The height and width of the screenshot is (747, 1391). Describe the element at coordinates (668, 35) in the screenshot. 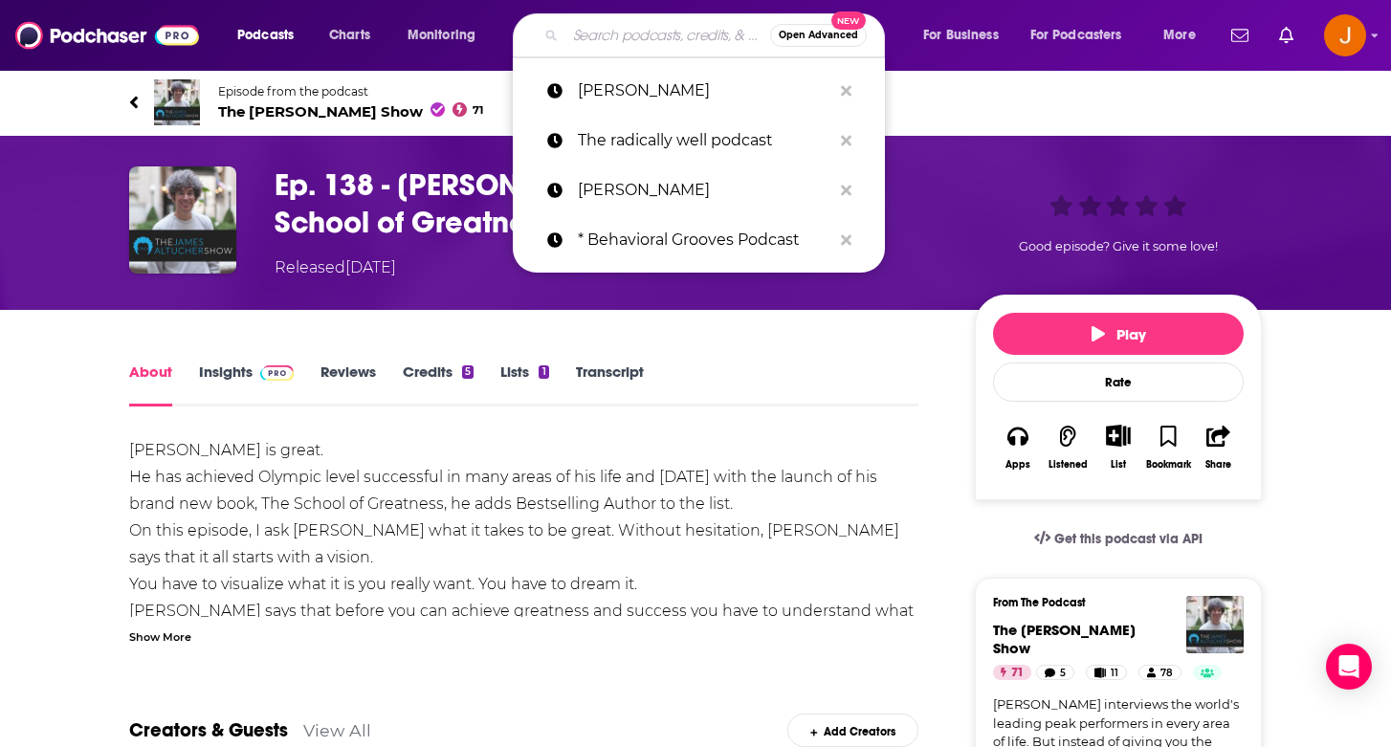

I see `input: Search podcasts, credits, & more...` at that location.